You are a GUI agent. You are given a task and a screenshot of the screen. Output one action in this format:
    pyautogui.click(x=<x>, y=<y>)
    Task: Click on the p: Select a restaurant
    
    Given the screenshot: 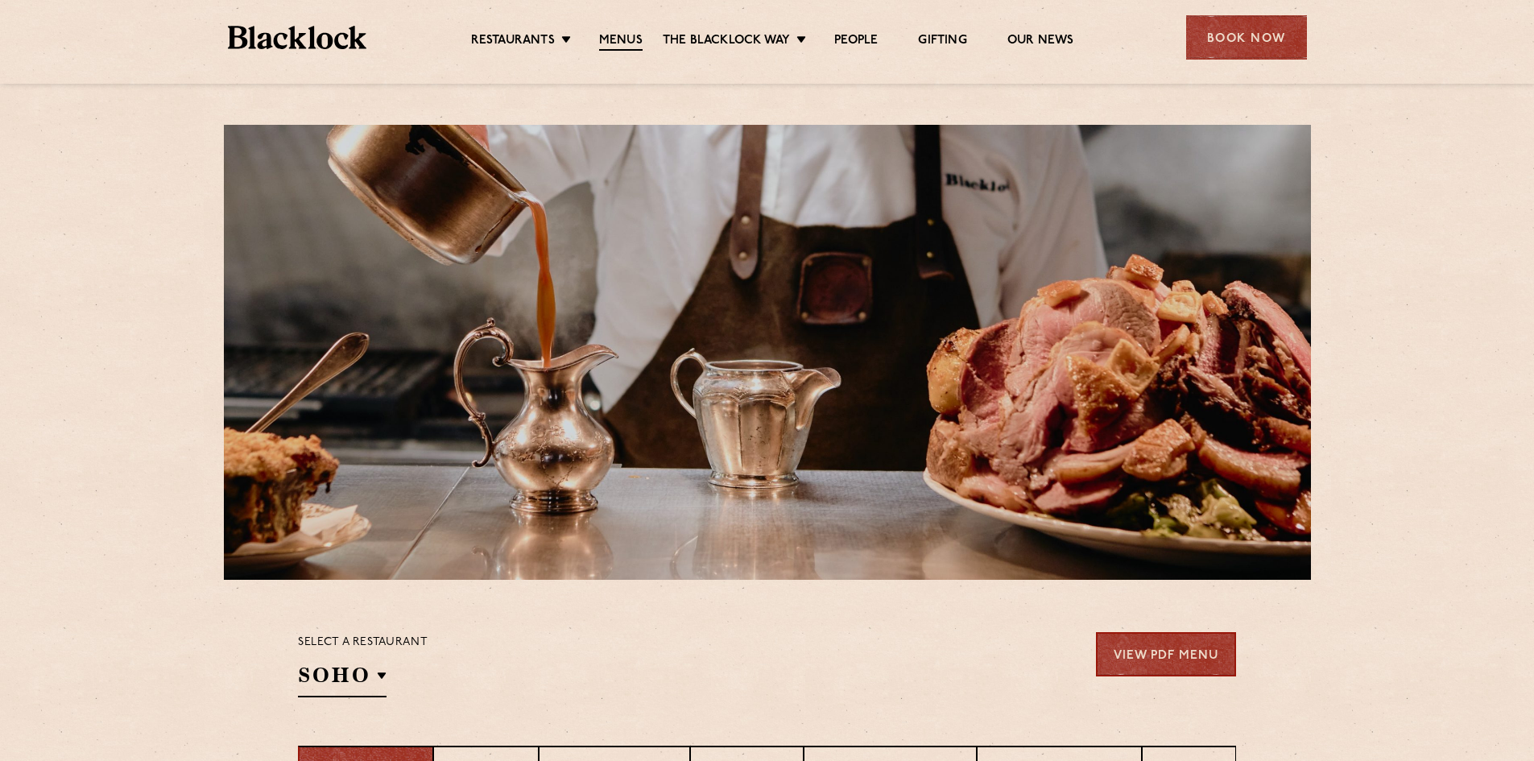 What is the action you would take?
    pyautogui.click(x=362, y=642)
    